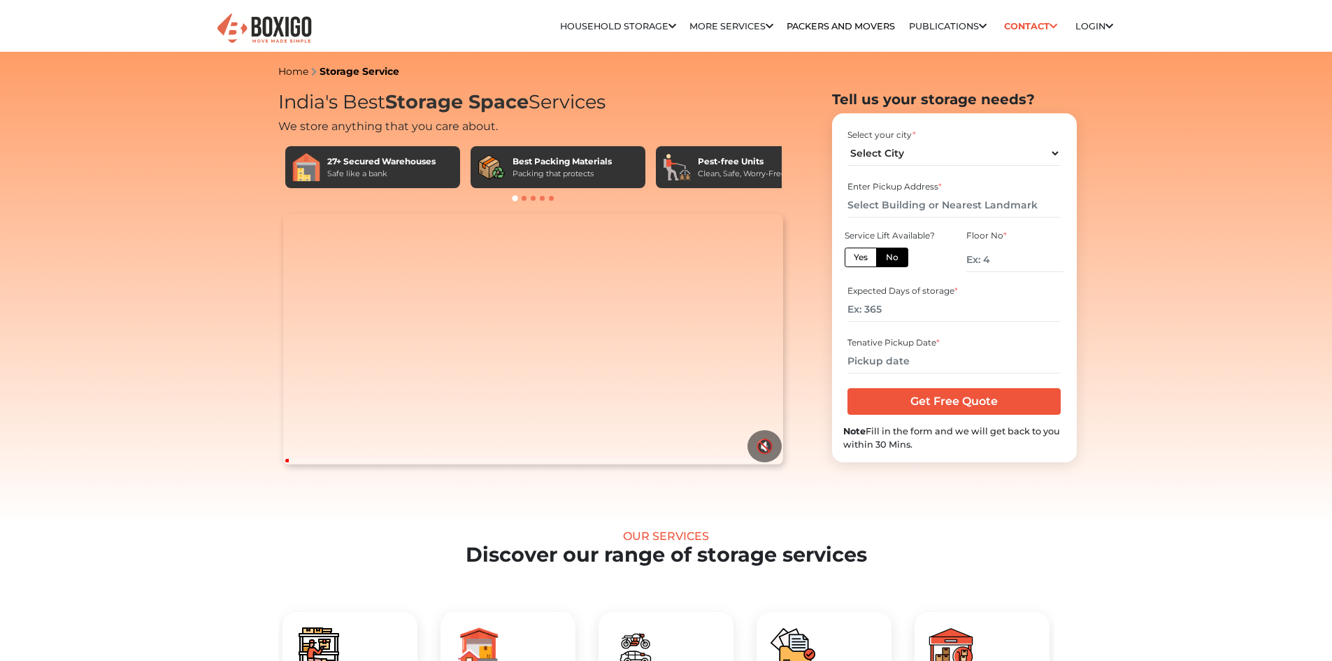 This screenshot has height=661, width=1332. What do you see at coordinates (492, 167) in the screenshot?
I see `img: Best Packing Materials` at bounding box center [492, 167].